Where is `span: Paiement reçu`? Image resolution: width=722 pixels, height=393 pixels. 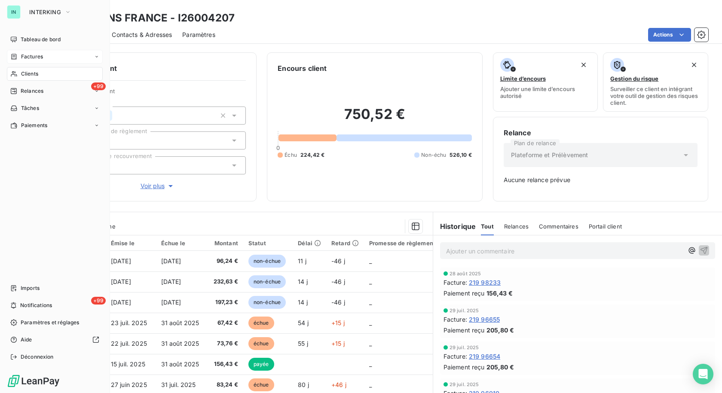 span: Paiement reçu is located at coordinates (464, 293).